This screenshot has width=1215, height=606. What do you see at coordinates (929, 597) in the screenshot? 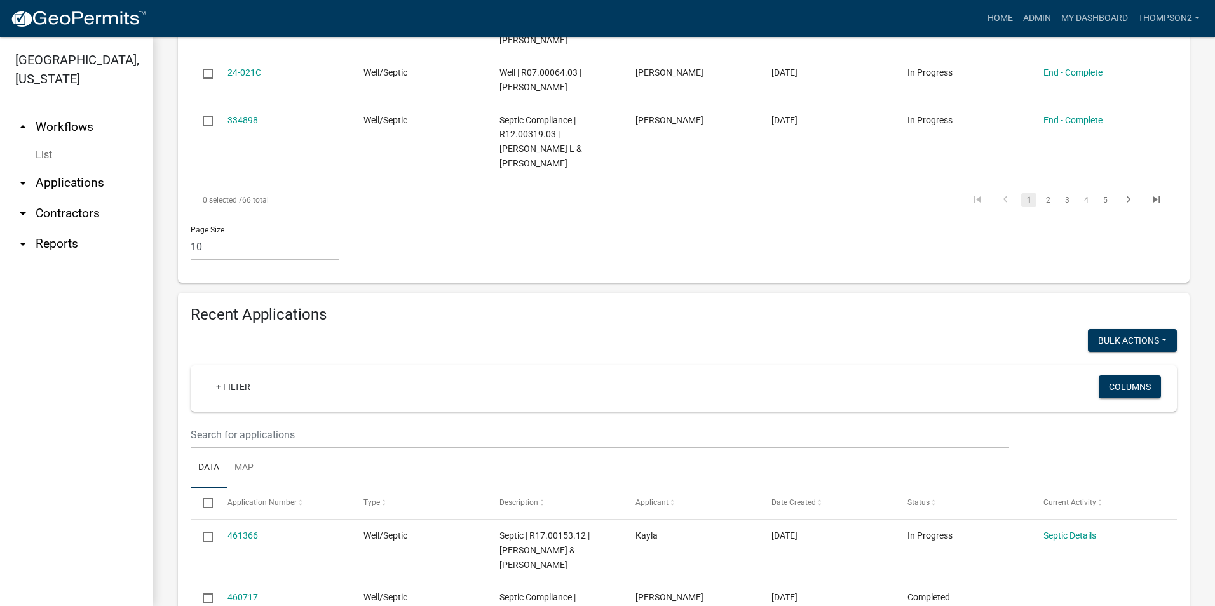
I see `span: Completed` at bounding box center [929, 597].